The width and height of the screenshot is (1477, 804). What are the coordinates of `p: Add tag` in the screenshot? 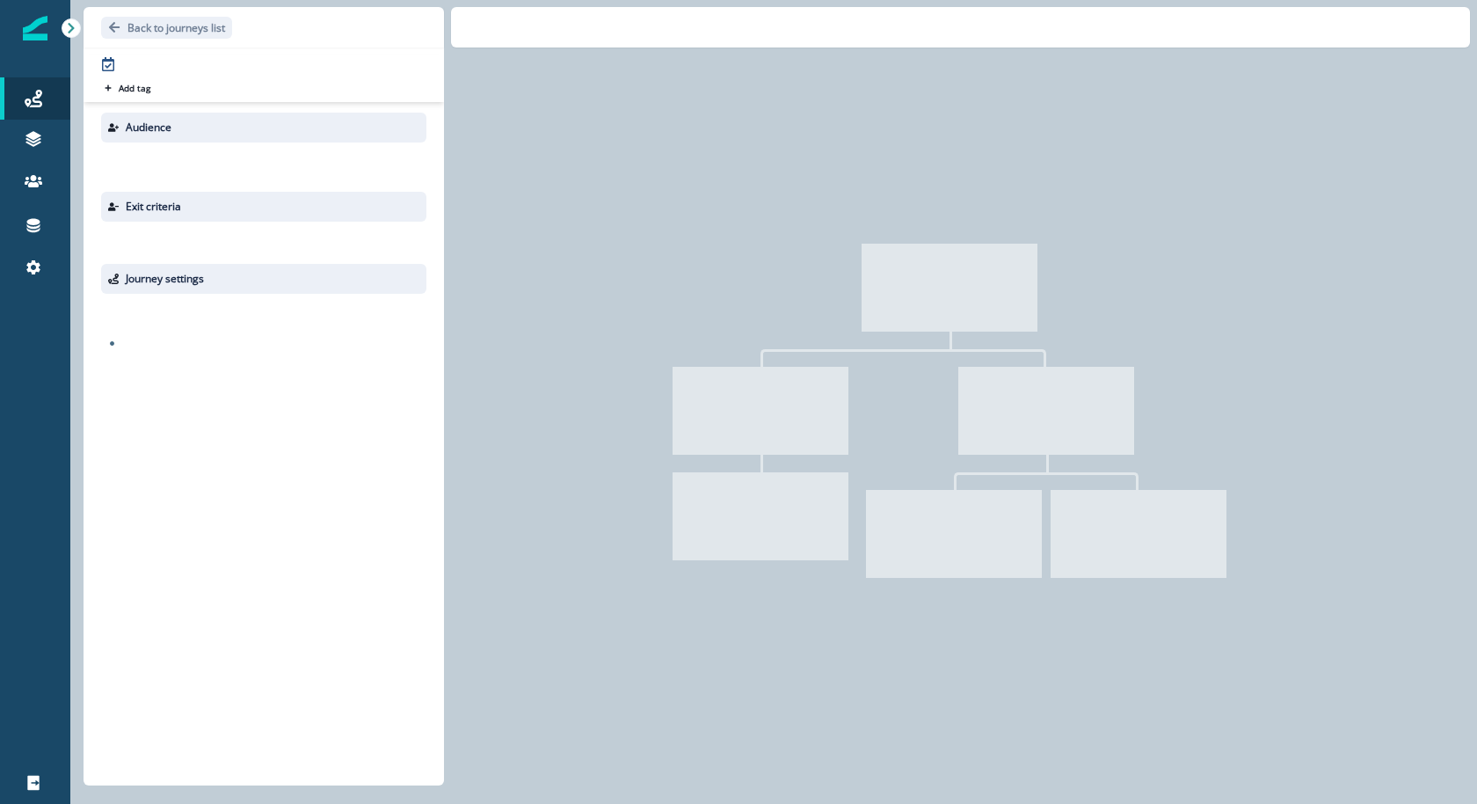 It's located at (135, 88).